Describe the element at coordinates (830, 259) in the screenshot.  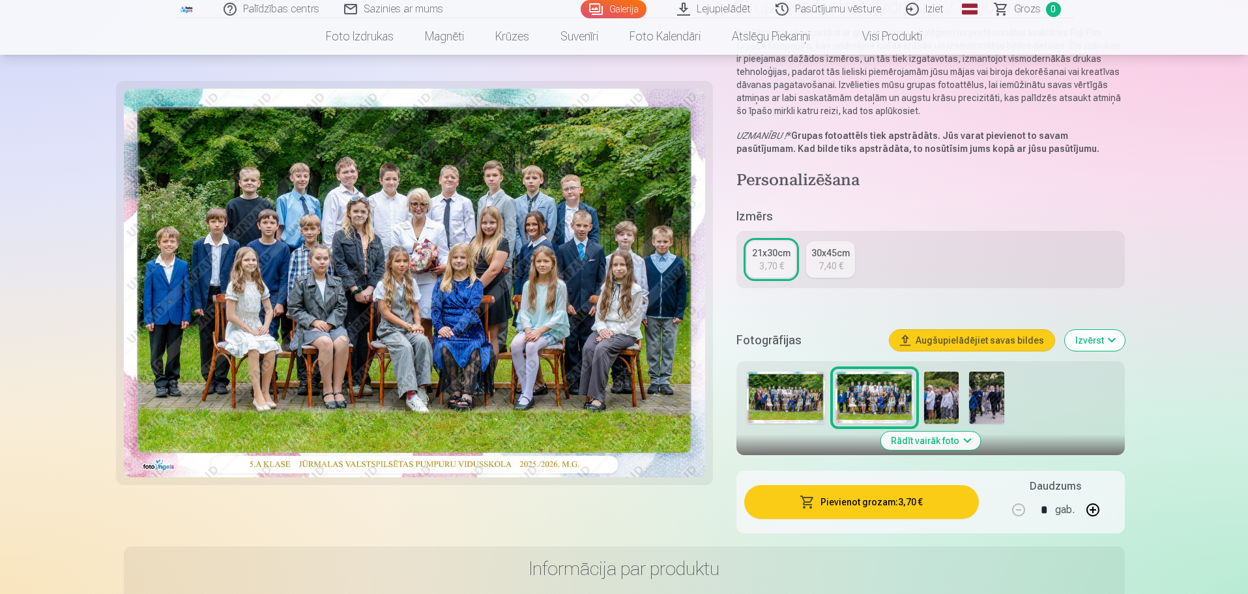
I see `a: 30x45cm7,40 €` at that location.